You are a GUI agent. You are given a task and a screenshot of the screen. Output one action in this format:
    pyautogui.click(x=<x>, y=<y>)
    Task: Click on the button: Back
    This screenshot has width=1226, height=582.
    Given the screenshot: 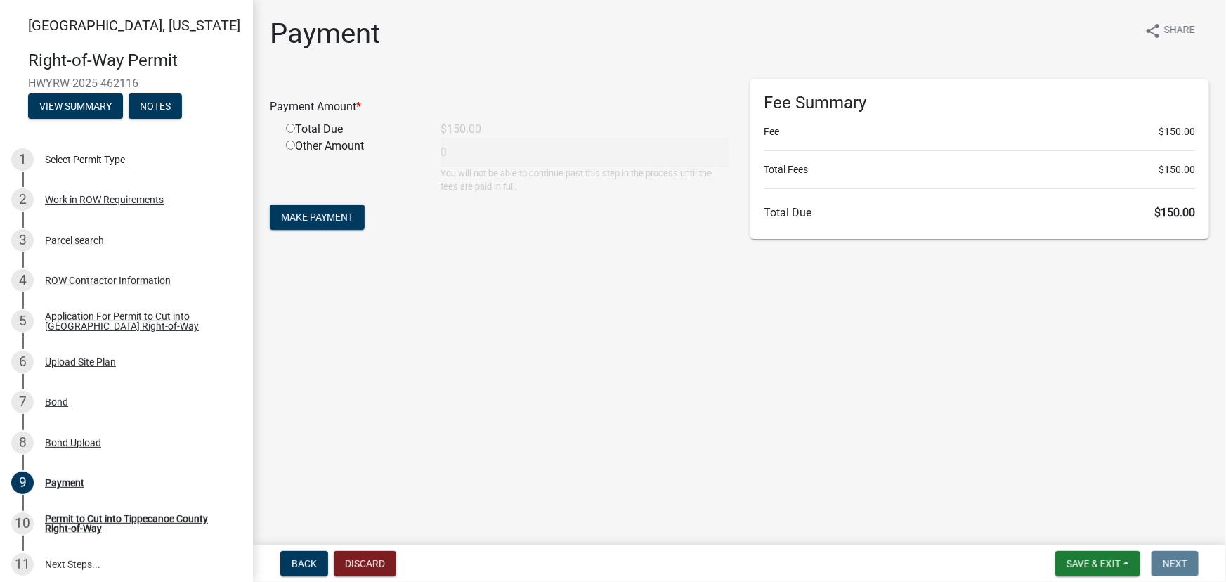 What is the action you would take?
    pyautogui.click(x=304, y=563)
    